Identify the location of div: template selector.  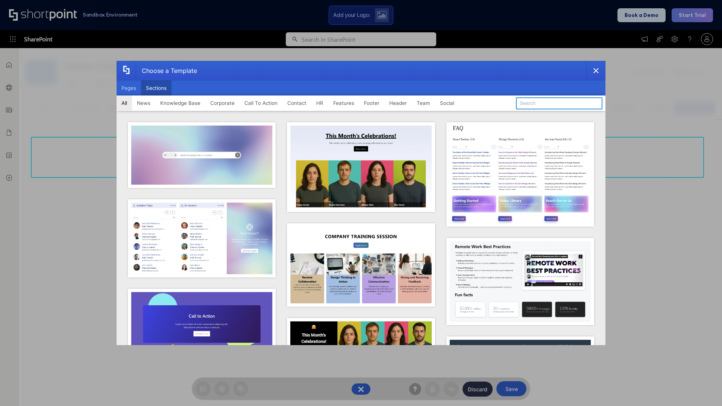
(361, 203).